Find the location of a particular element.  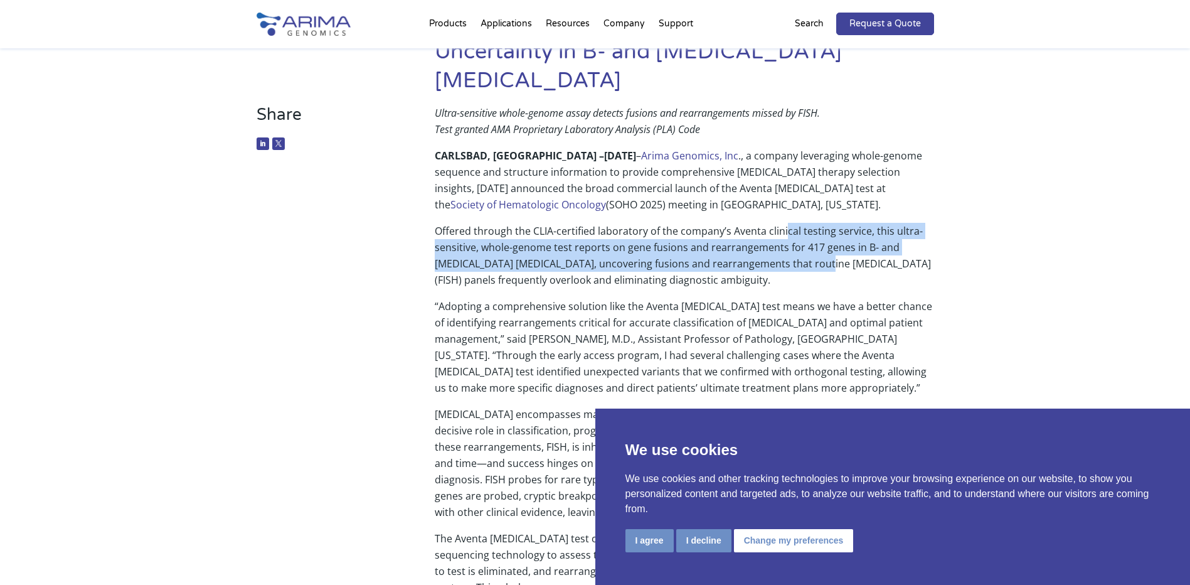

button: I decline is located at coordinates (704, 540).